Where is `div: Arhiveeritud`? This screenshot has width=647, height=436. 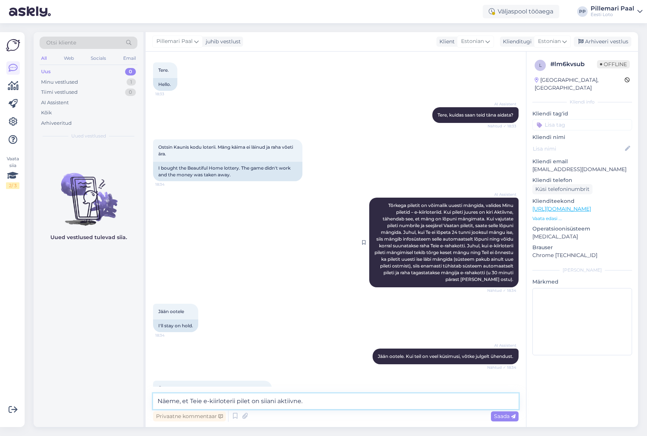
div: Arhiveeritud is located at coordinates (56, 123).